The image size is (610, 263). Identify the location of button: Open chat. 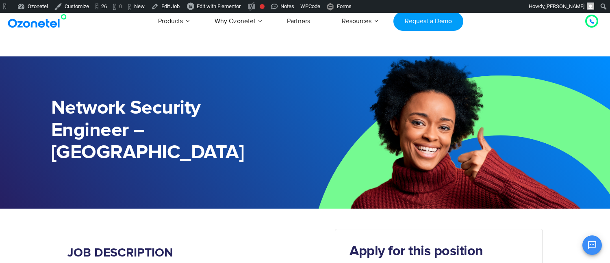
(592, 246).